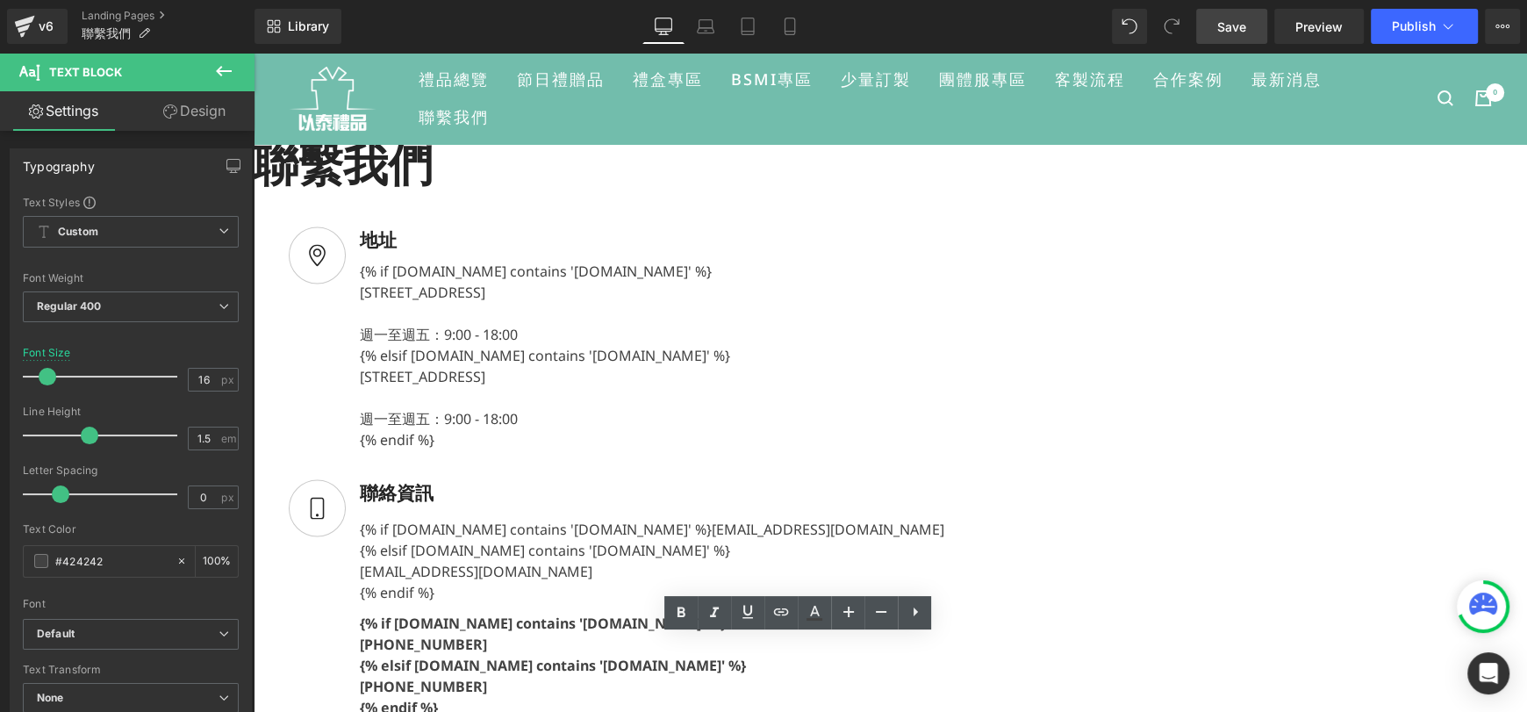 Image resolution: width=1527 pixels, height=712 pixels. Describe the element at coordinates (391, 440) in the screenshot. I see `div: 聯絡資訊` at that location.